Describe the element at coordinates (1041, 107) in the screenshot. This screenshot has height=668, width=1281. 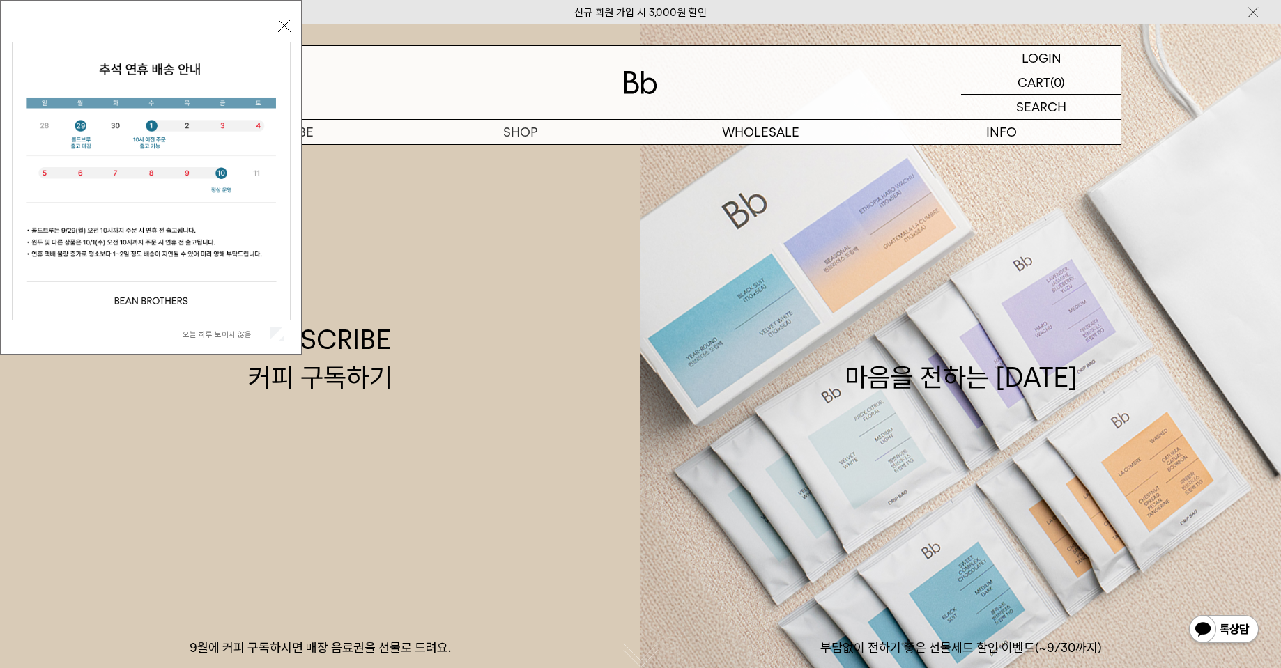
I see `p: SEARCH` at that location.